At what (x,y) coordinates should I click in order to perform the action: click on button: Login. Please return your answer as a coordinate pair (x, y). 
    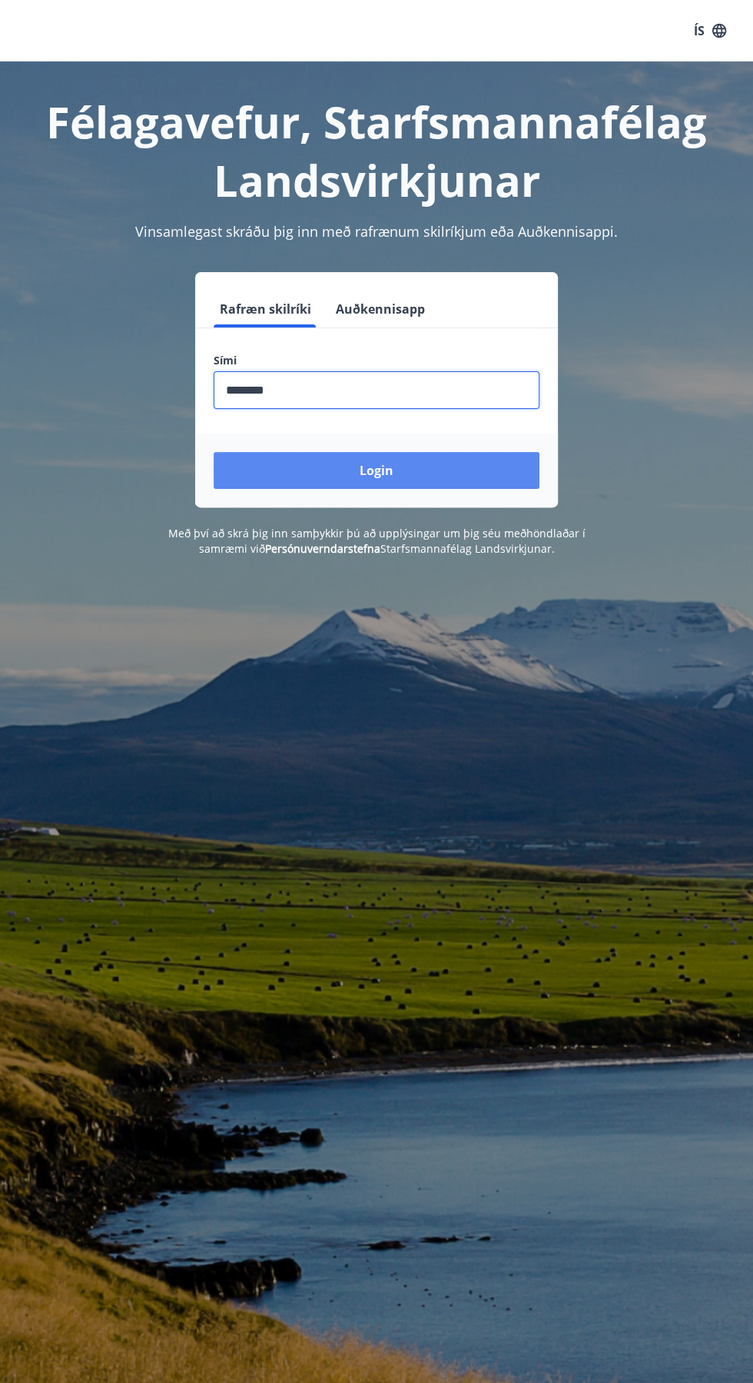
    Looking at the image, I should click on (377, 470).